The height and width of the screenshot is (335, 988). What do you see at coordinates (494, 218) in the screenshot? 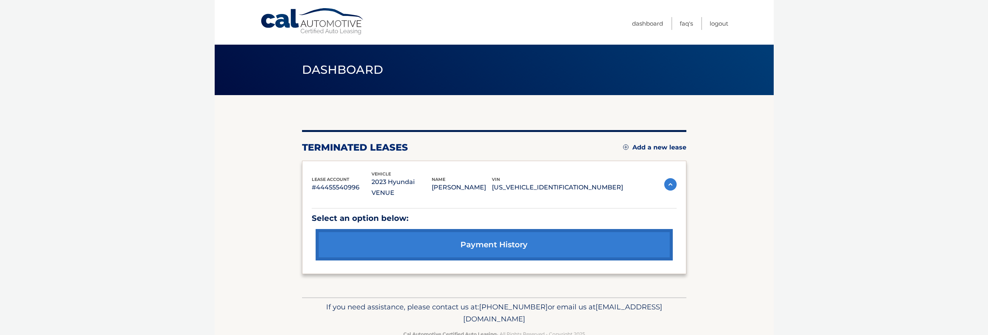
I see `p: Select an option below:` at bounding box center [494, 218].